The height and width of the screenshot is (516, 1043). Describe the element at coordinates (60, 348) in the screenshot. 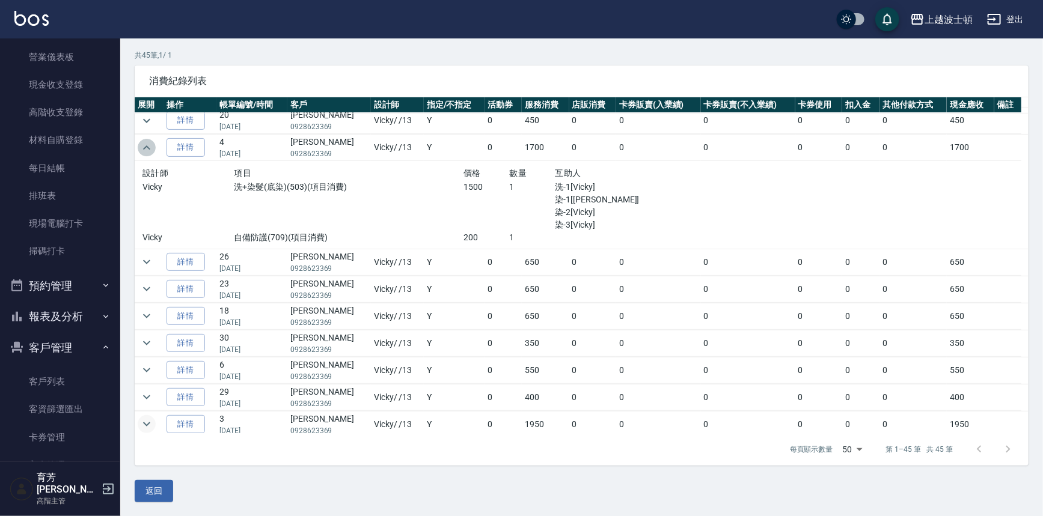

I see `button: 客戶管理` at that location.